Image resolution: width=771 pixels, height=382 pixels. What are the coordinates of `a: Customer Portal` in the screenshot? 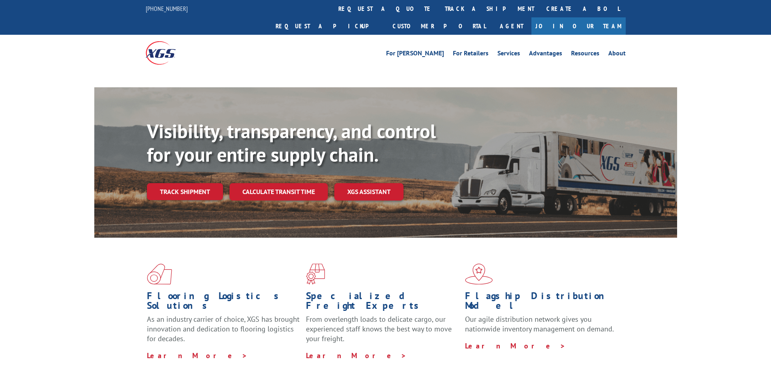 It's located at (439, 26).